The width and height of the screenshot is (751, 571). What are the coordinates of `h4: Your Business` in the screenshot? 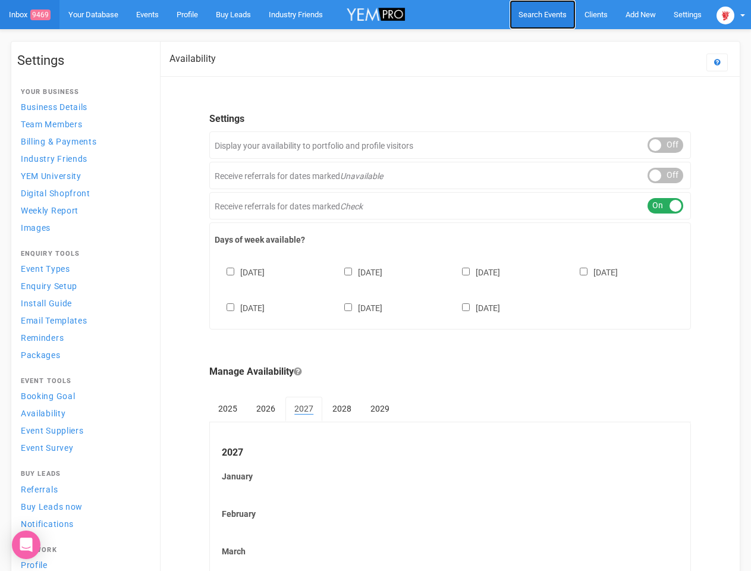 It's located at (83, 92).